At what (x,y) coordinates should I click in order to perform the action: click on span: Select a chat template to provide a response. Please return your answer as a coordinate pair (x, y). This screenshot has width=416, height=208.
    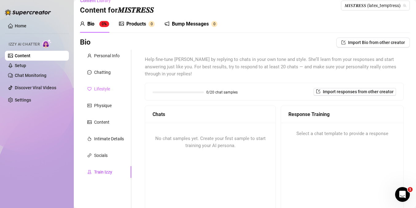
    Looking at the image, I should click on (342, 134).